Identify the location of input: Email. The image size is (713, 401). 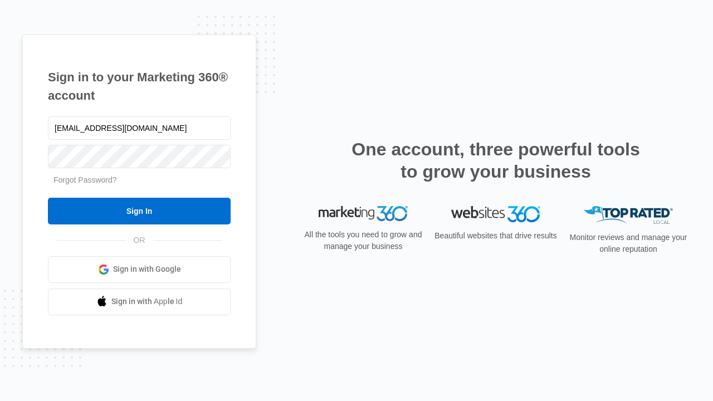
(139, 128).